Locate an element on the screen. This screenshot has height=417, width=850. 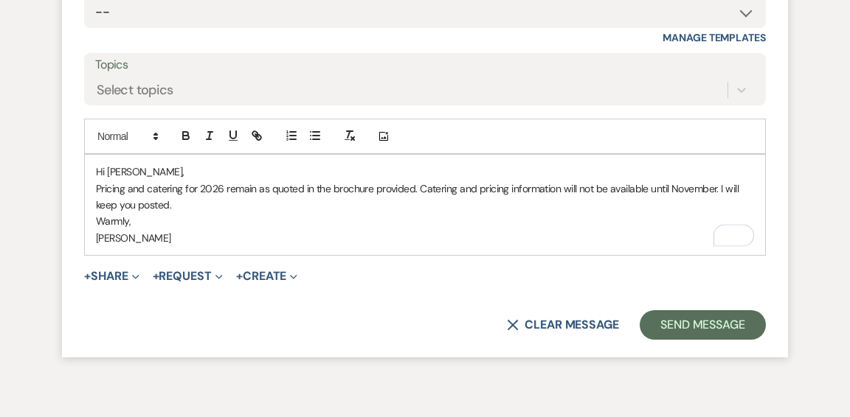
button: Create is located at coordinates (266, 277).